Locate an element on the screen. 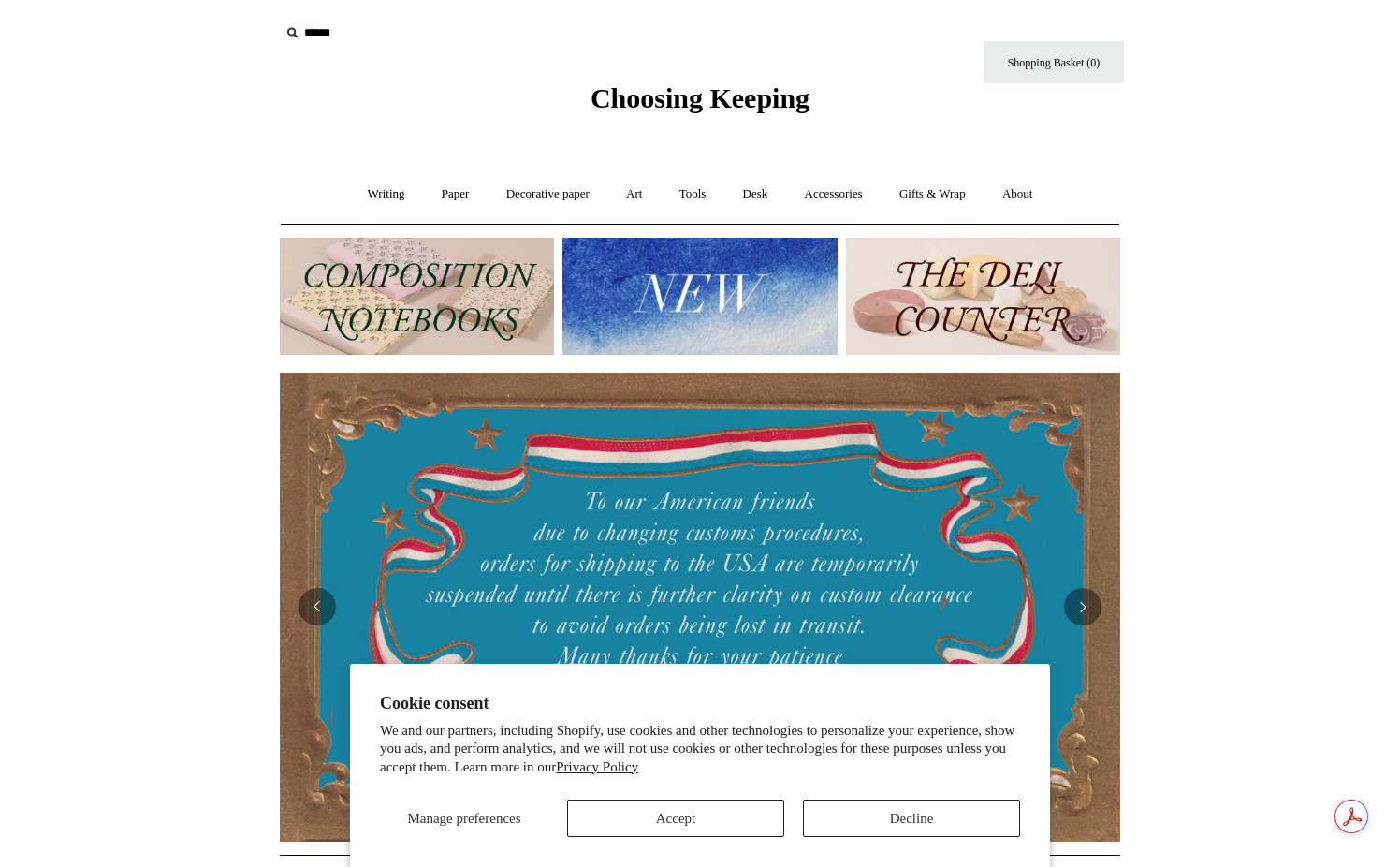 The height and width of the screenshot is (867, 1400). img: 202302 Composition ledgers.jpg__PID:69722ee6-fa44-49dd-a067-31375e5d54ec is located at coordinates (417, 295).